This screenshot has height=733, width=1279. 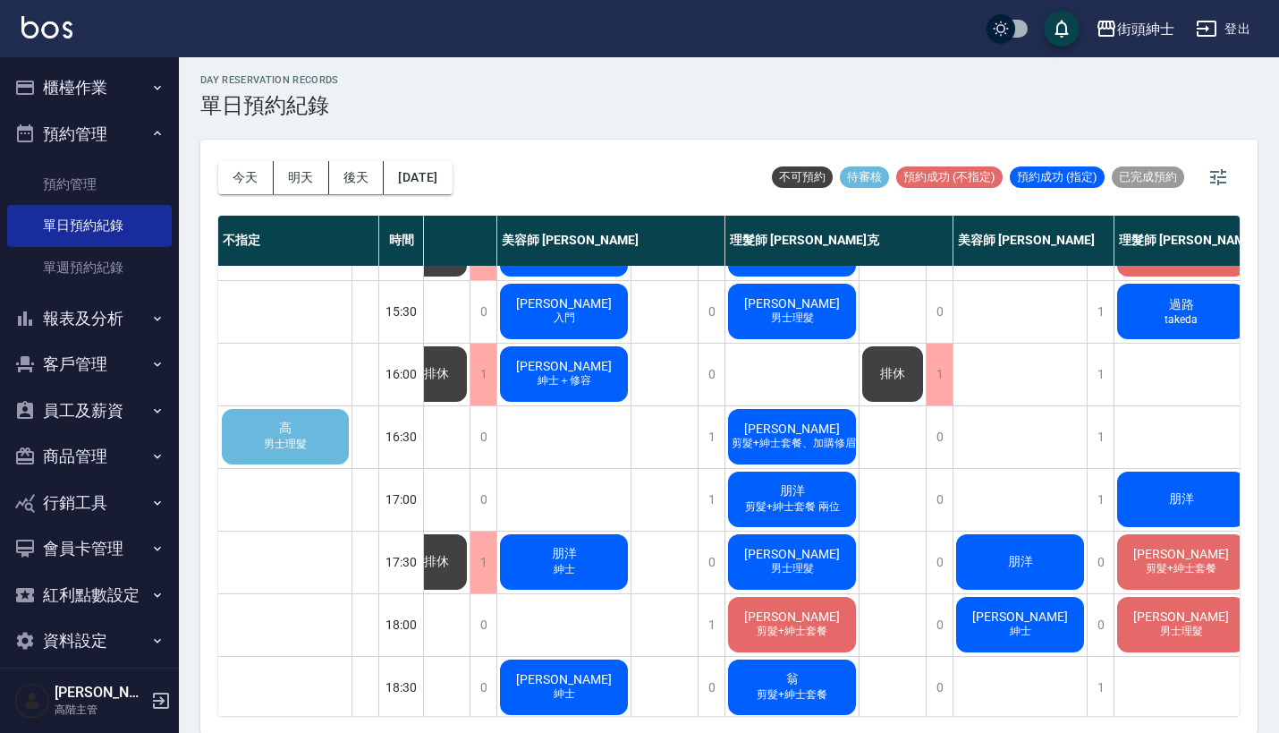 I want to click on div: 18:00, so click(x=402, y=624).